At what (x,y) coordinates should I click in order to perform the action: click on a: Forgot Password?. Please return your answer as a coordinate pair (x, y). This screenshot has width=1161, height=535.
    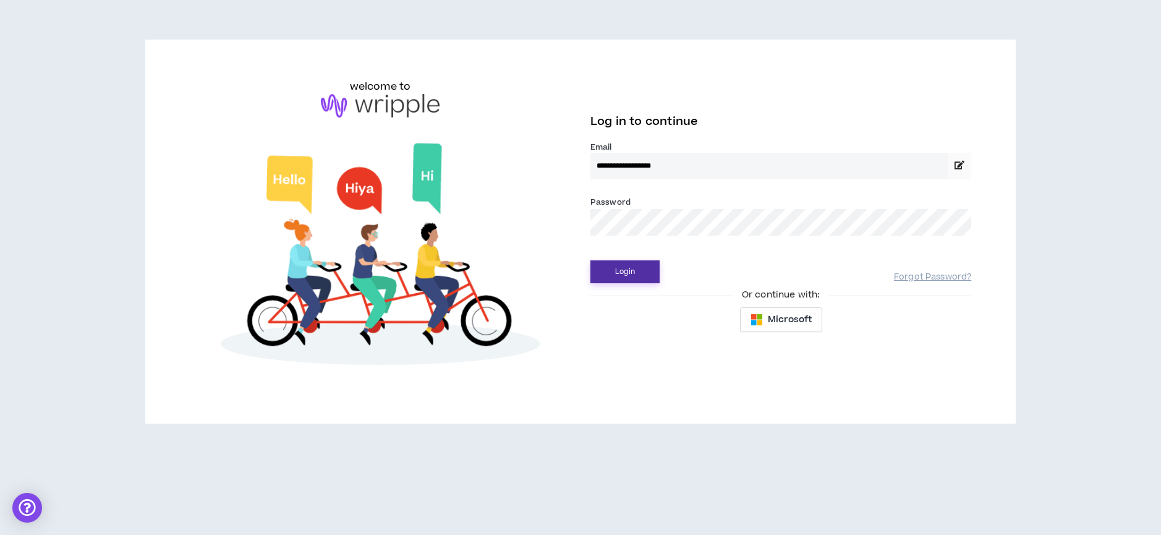
    Looking at the image, I should click on (932, 277).